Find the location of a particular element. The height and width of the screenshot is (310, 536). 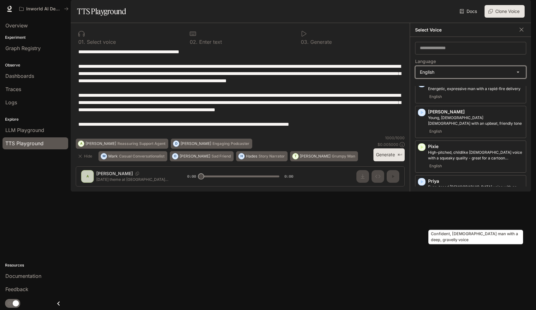

h1: TTS Playground is located at coordinates (101, 11).